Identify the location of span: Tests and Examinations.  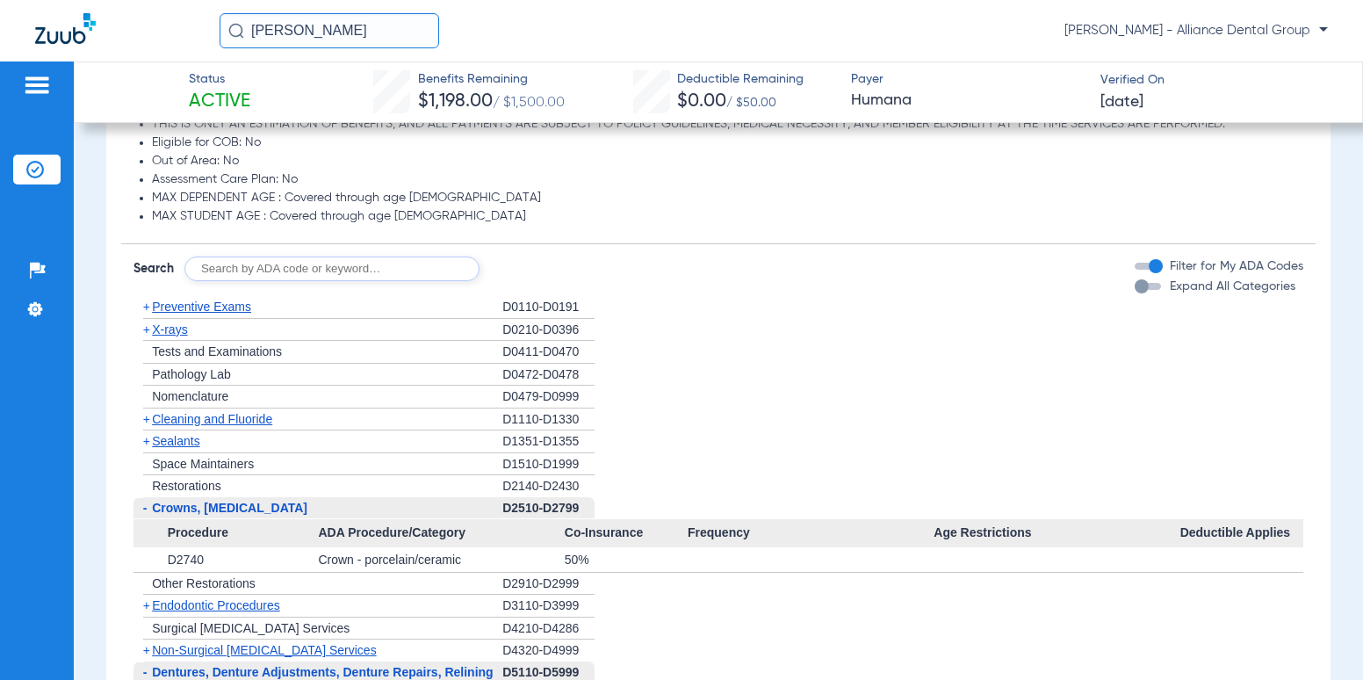
(217, 351).